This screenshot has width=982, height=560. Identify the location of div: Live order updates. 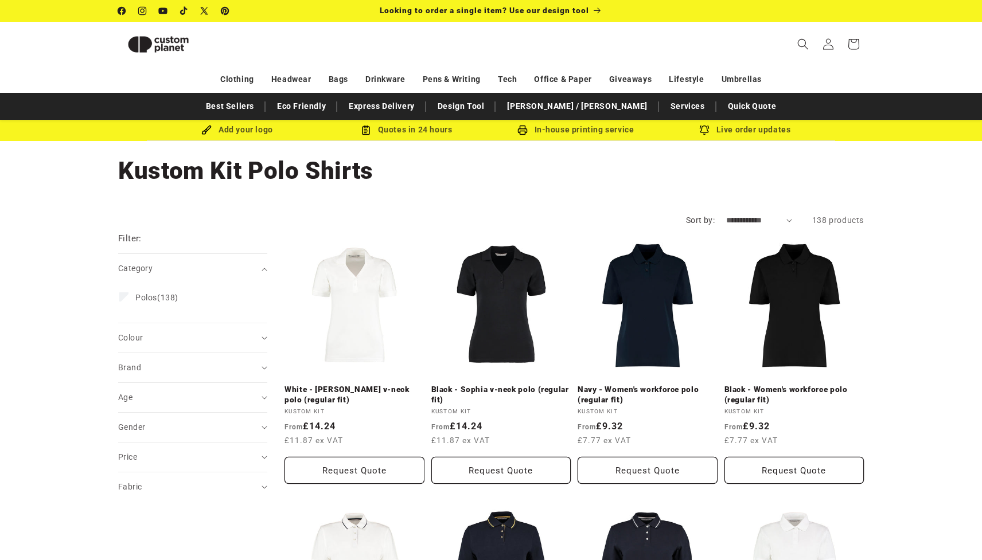
(745, 130).